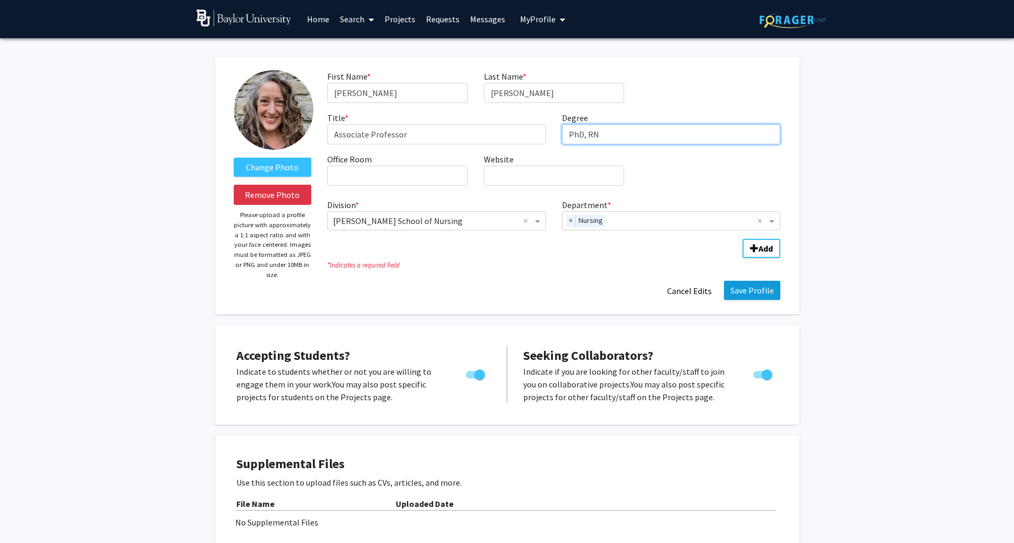 The width and height of the screenshot is (1014, 543). Describe the element at coordinates (357, 19) in the screenshot. I see `a: Search` at that location.